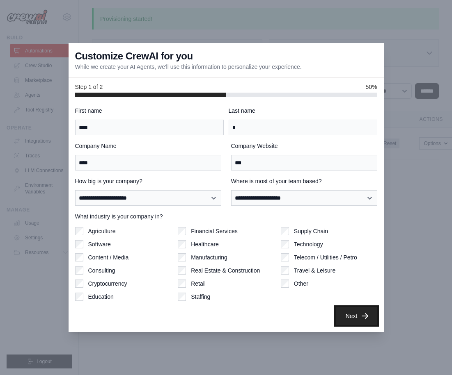 The height and width of the screenshot is (375, 452). I want to click on label: First name, so click(149, 111).